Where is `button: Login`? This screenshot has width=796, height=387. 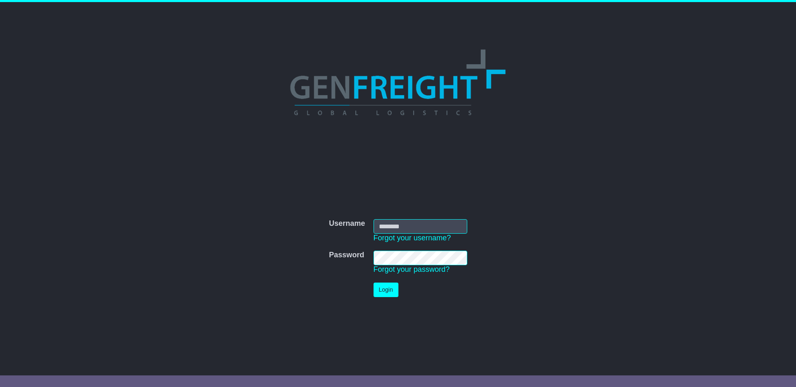
button: Login is located at coordinates (386, 290).